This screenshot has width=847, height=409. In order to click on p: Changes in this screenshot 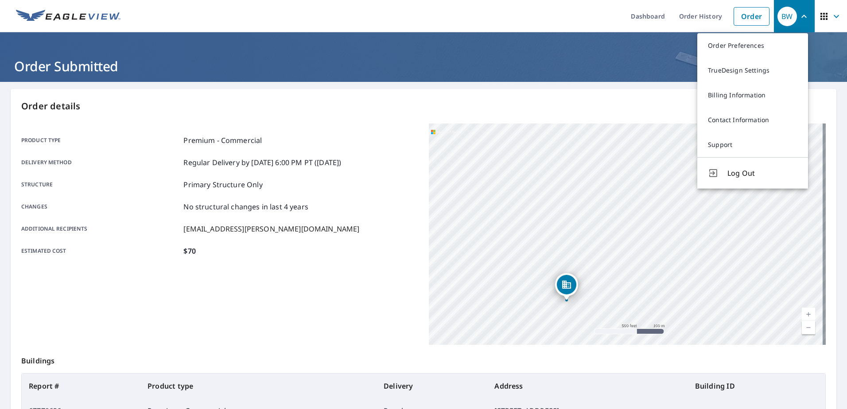, I will do `click(101, 207)`.